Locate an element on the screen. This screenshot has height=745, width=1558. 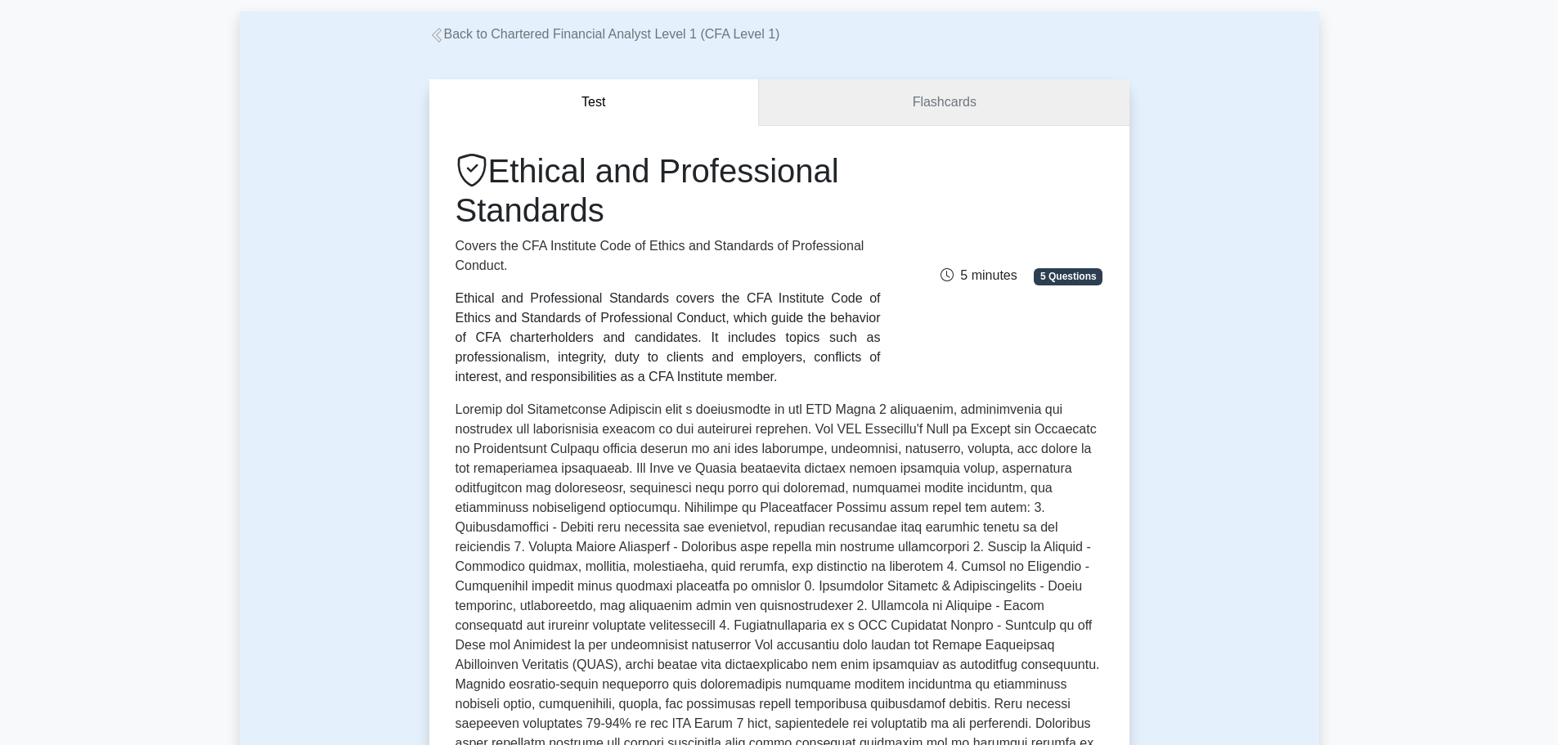
h1: Ethical and Professional Standards is located at coordinates (668, 191).